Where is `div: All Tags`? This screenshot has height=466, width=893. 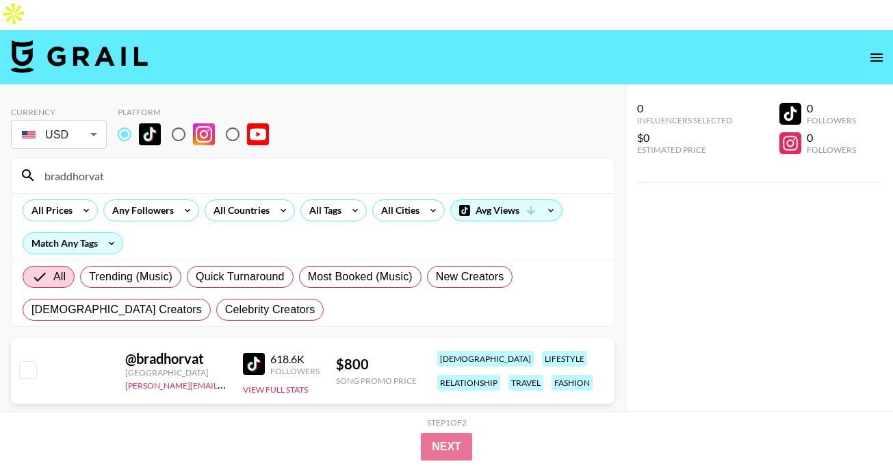
div: All Tags is located at coordinates (322, 210).